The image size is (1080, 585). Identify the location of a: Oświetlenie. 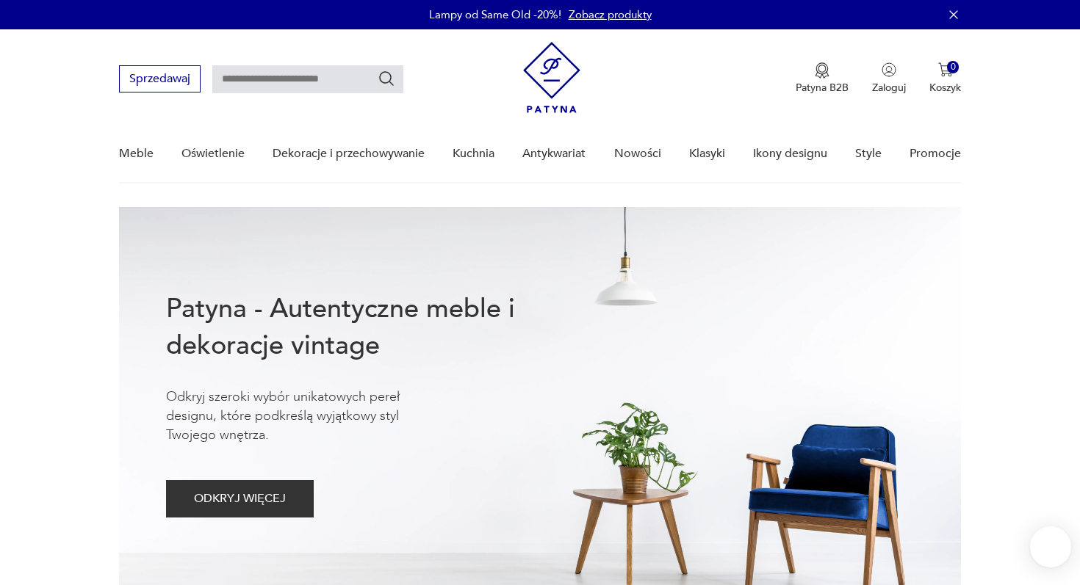
(213, 153).